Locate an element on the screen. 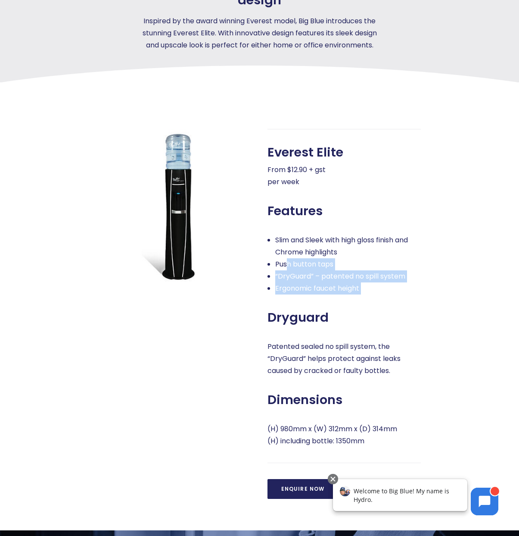  li: Push button taps is located at coordinates (348, 264).